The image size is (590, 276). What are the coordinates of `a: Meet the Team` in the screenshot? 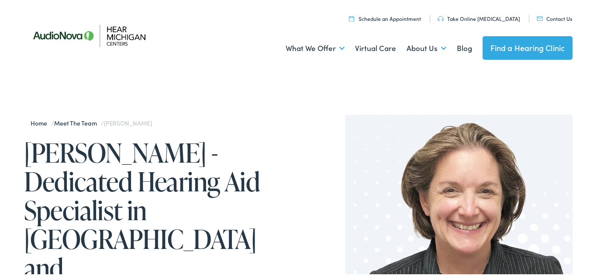 It's located at (77, 122).